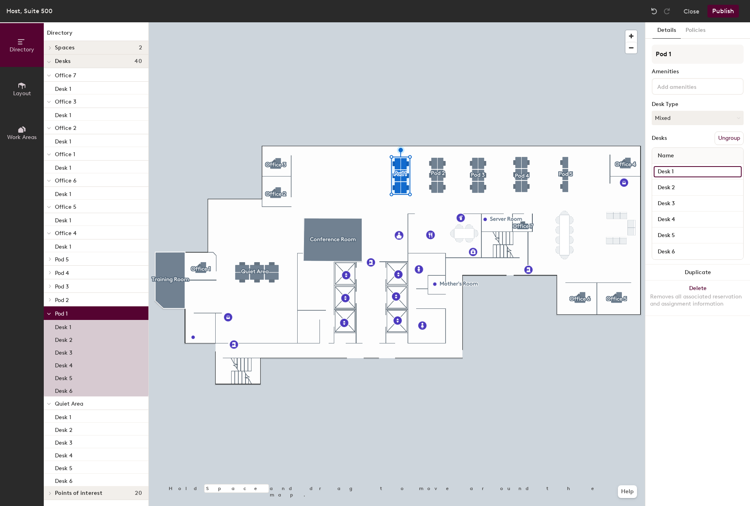  What do you see at coordinates (141, 48) in the screenshot?
I see `span: 2` at bounding box center [141, 48].